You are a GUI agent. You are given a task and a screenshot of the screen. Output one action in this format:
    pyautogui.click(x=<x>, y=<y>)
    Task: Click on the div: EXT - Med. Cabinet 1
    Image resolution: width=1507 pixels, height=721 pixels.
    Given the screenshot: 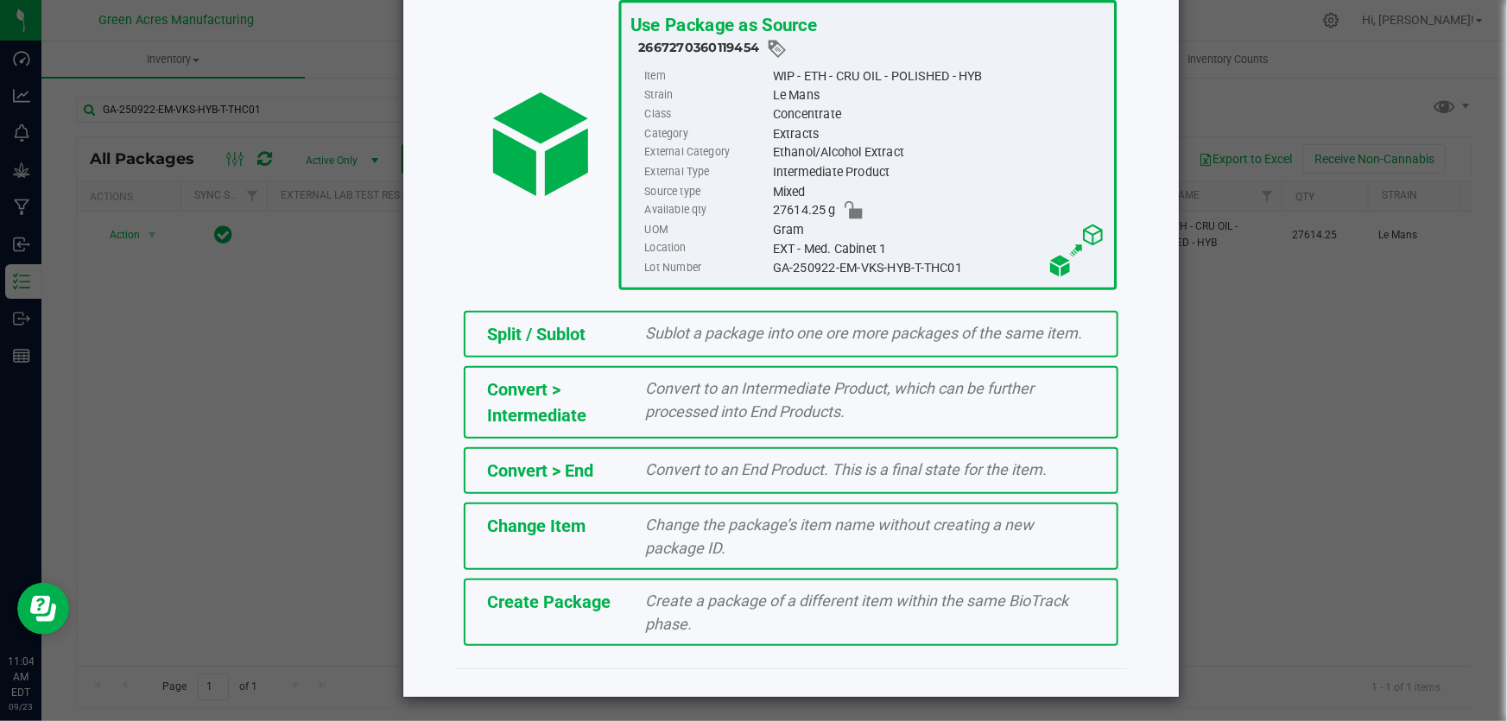 What is the action you would take?
    pyautogui.click(x=939, y=249)
    